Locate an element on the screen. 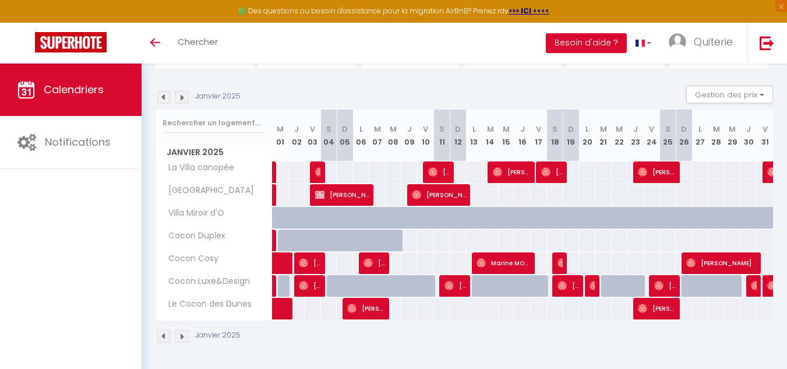  img: Super Booking is located at coordinates (70, 42).